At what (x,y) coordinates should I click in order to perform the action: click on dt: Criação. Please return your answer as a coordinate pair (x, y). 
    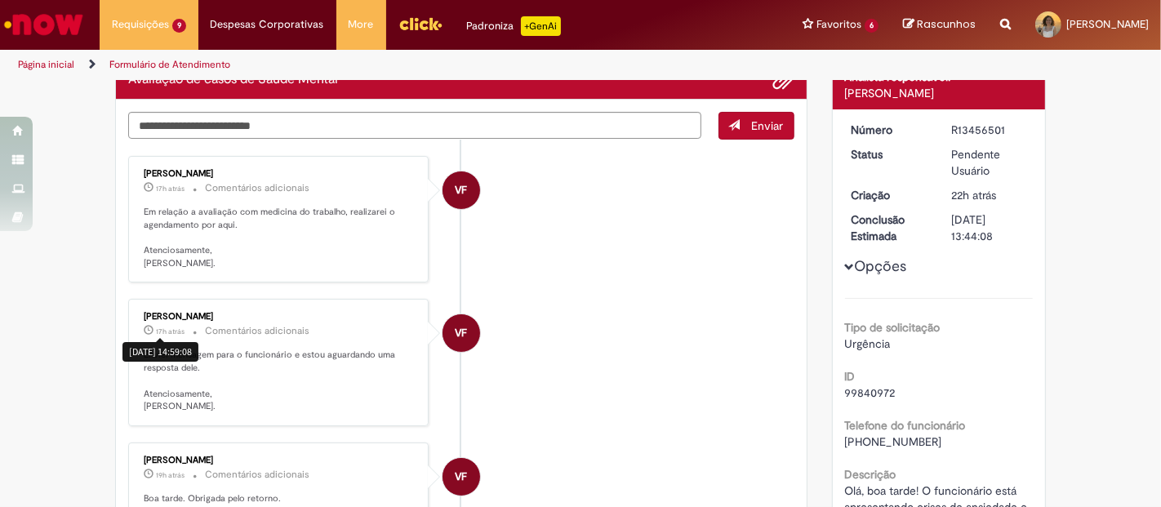
    Looking at the image, I should click on (889, 195).